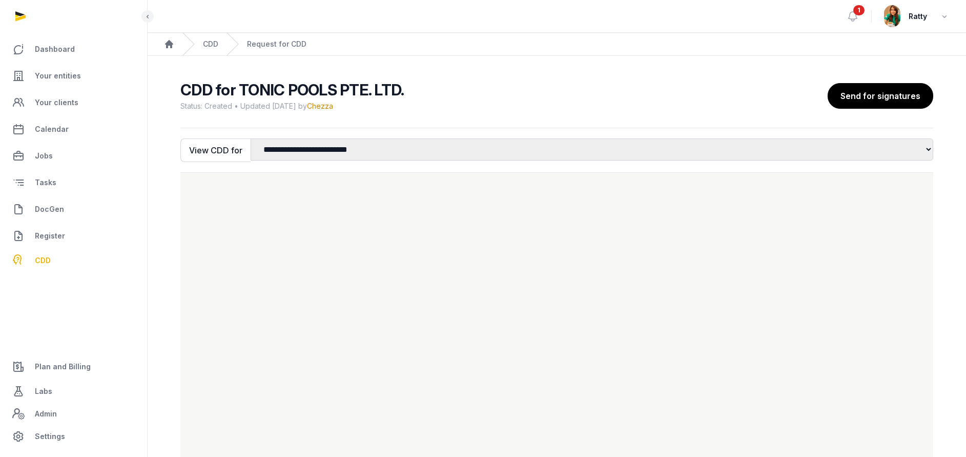 The width and height of the screenshot is (966, 457). What do you see at coordinates (50, 436) in the screenshot?
I see `span: Settings` at bounding box center [50, 436].